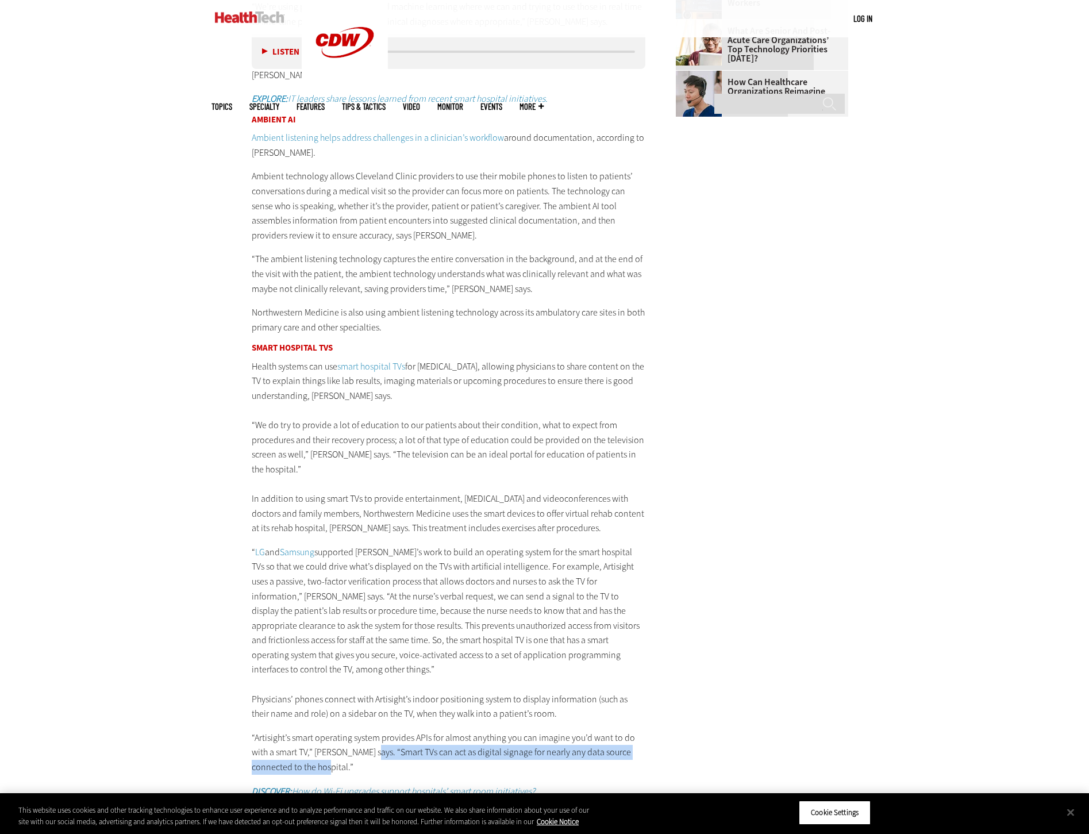  What do you see at coordinates (450, 106) in the screenshot?
I see `a: MonITor` at bounding box center [450, 106].